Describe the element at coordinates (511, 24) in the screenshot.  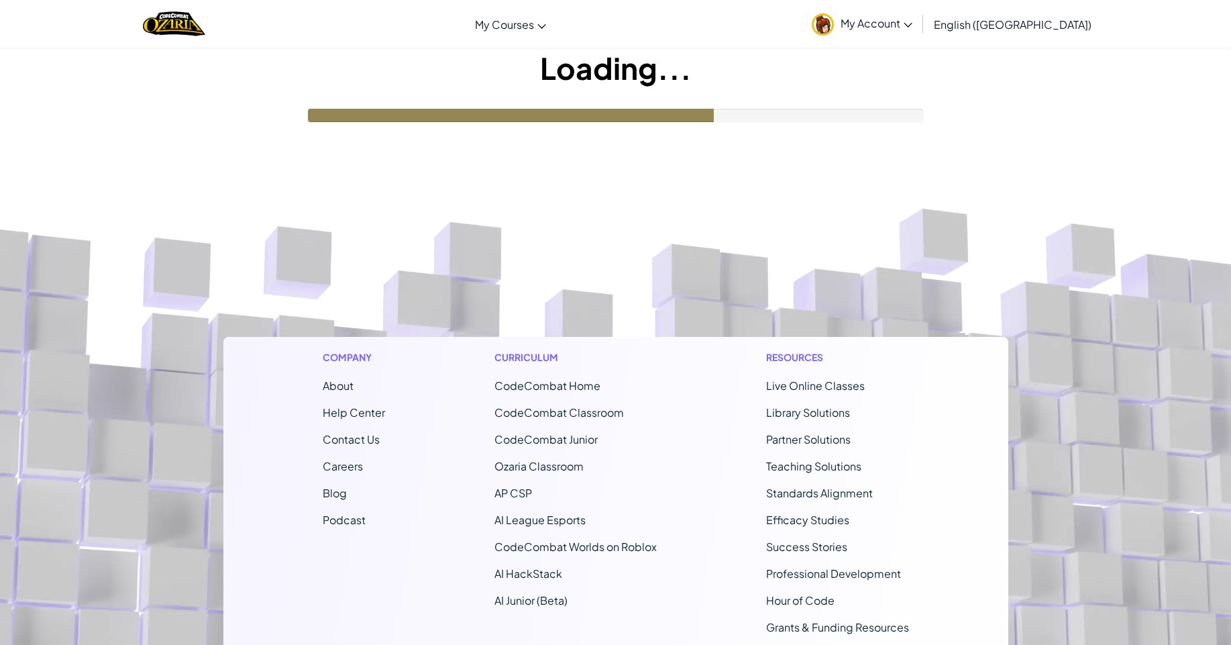
I see `a: My Courses` at that location.